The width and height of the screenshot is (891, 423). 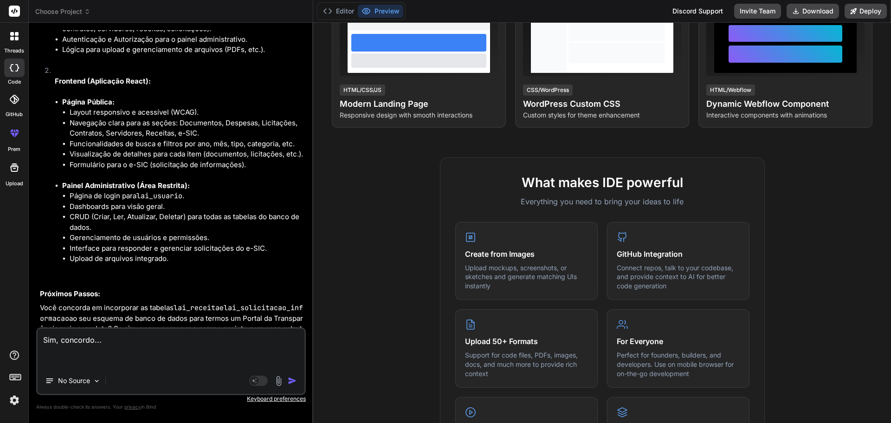 I want to click on label: code, so click(x=14, y=82).